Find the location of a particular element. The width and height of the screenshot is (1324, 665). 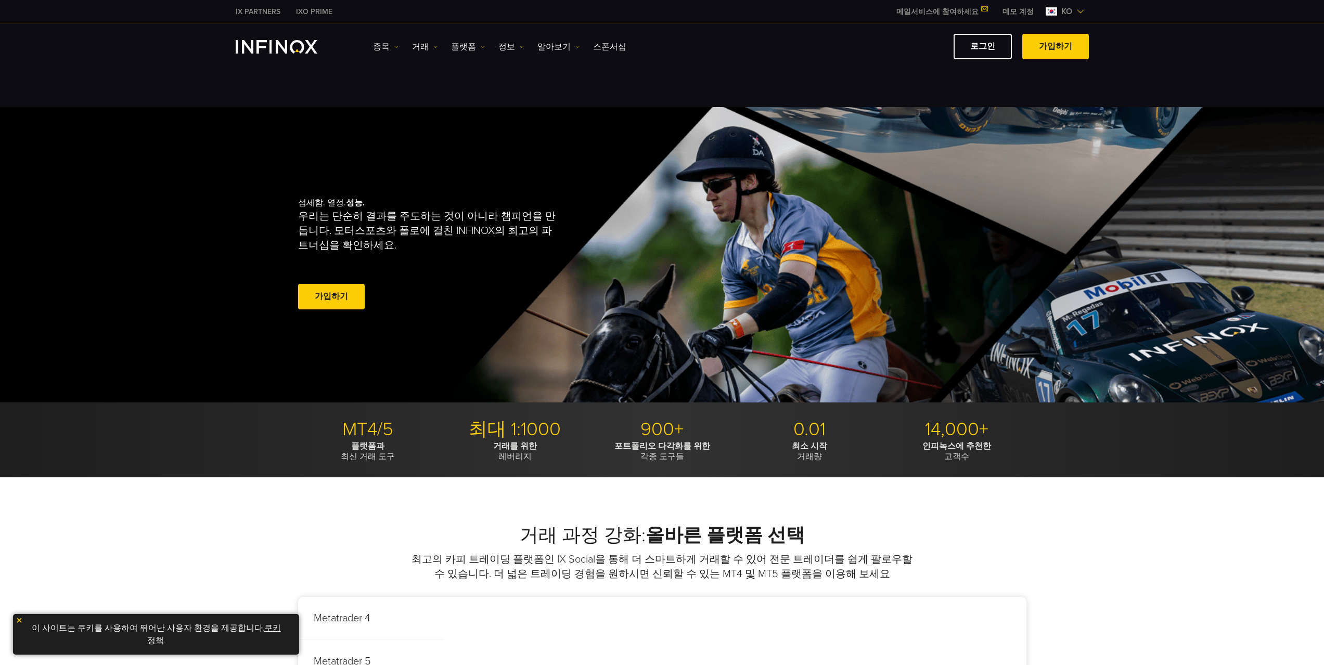

p: 14,000+ is located at coordinates (957, 430).